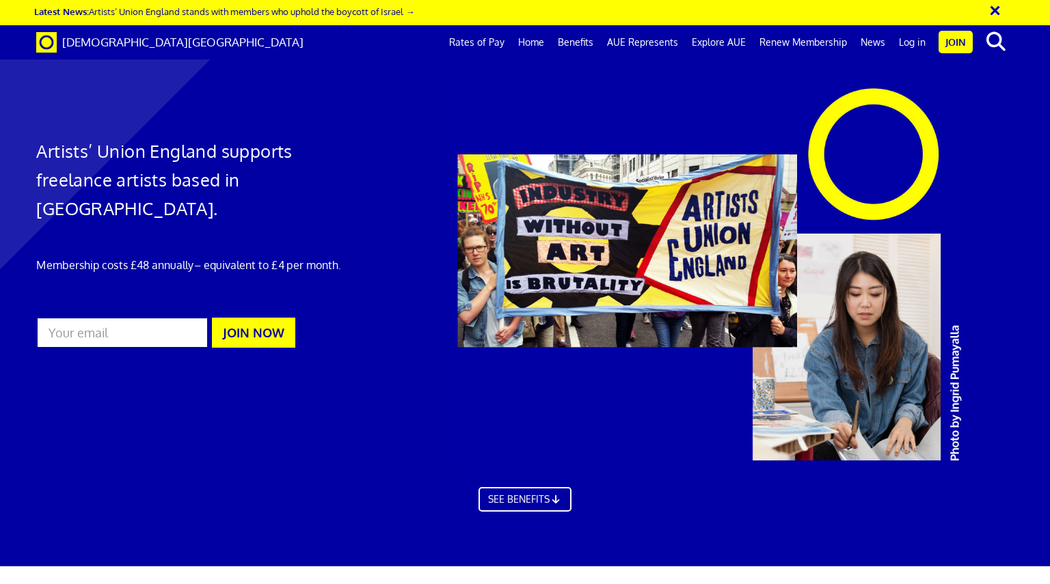 The width and height of the screenshot is (1050, 584). Describe the element at coordinates (224, 11) in the screenshot. I see `a: Latest News:Artists’ Union England stands with members who uphold the boycott of Israel →` at that location.